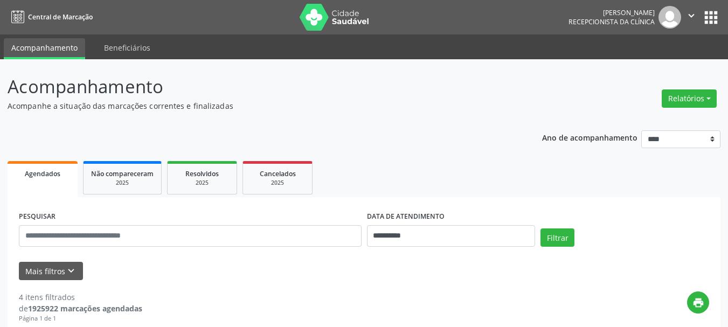 This screenshot has height=327, width=728. I want to click on span: Central de Marcação, so click(60, 17).